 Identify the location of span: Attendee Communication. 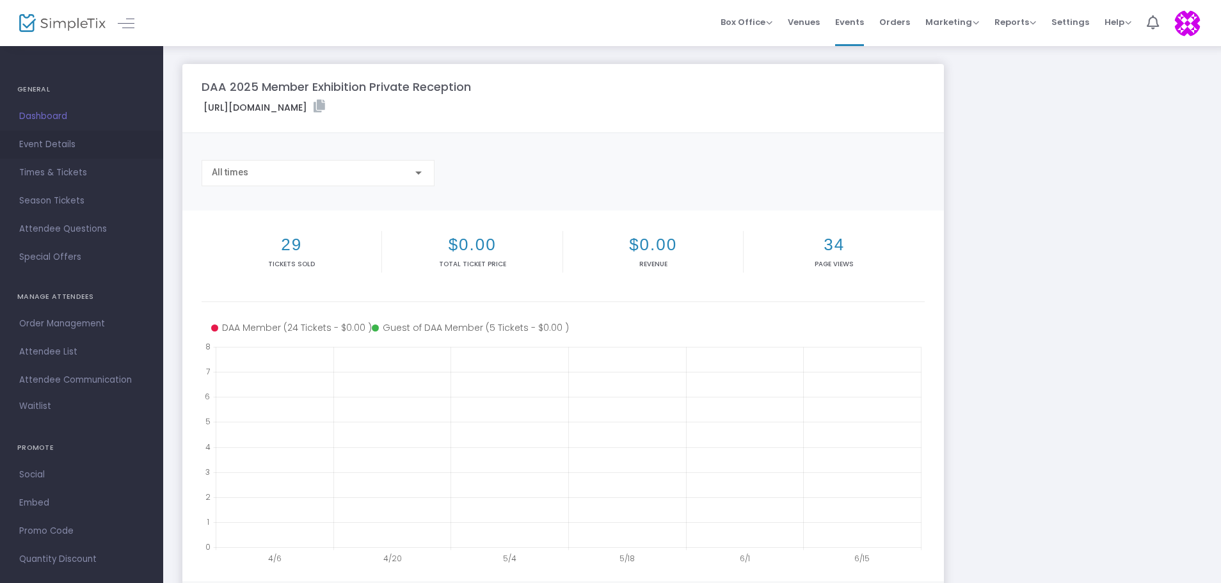
(81, 380).